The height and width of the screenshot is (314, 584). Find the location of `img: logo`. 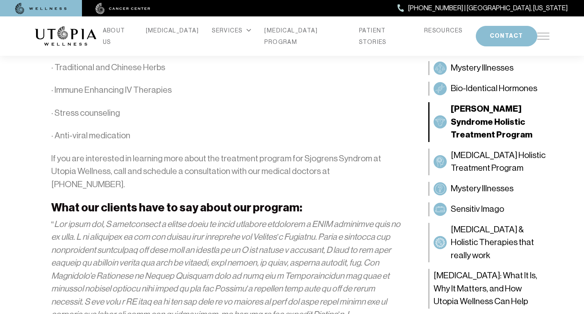

img: logo is located at coordinates (66, 36).